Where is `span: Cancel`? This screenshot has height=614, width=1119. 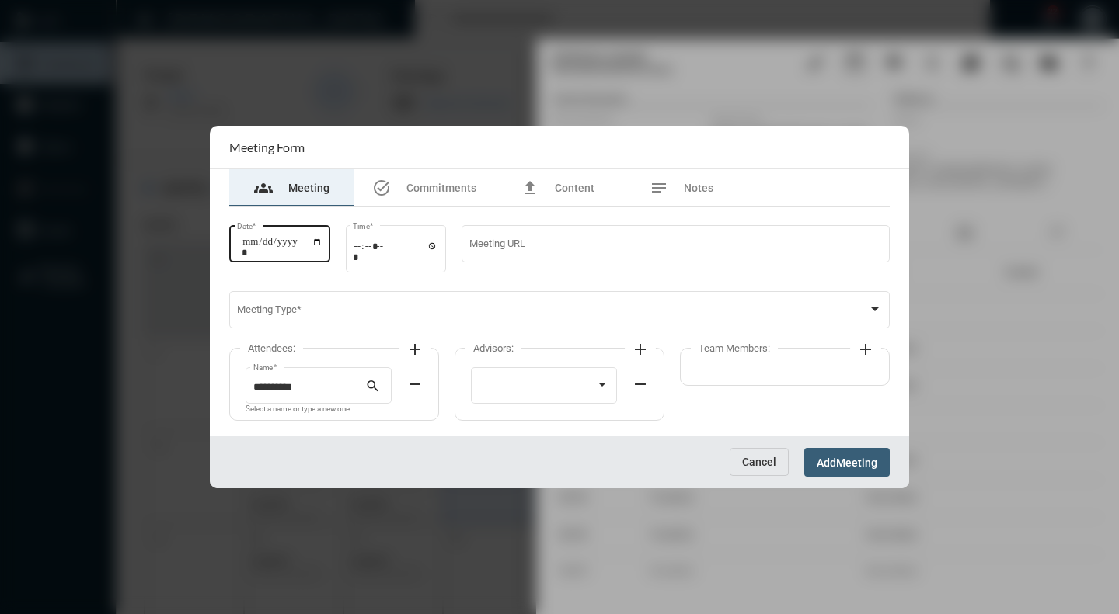
span: Cancel is located at coordinates (759, 462).